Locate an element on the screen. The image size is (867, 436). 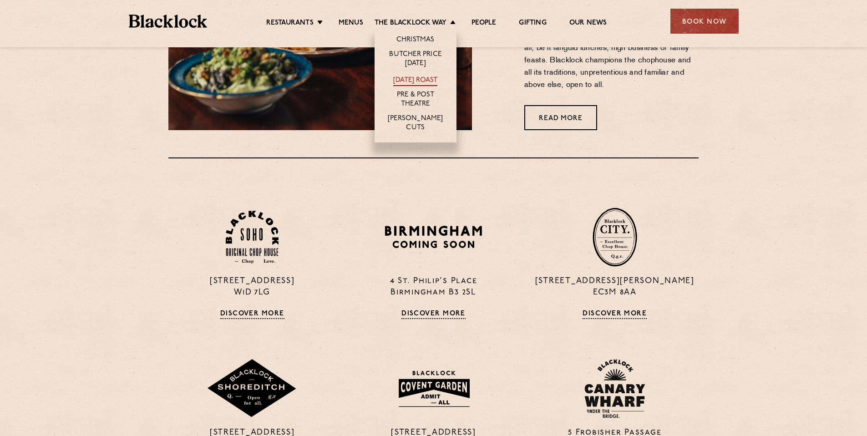
a: Menus is located at coordinates (351, 24).